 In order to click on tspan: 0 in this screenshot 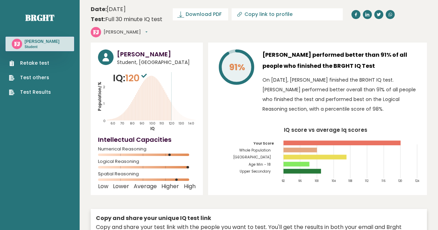, I will do `click(104, 121)`.